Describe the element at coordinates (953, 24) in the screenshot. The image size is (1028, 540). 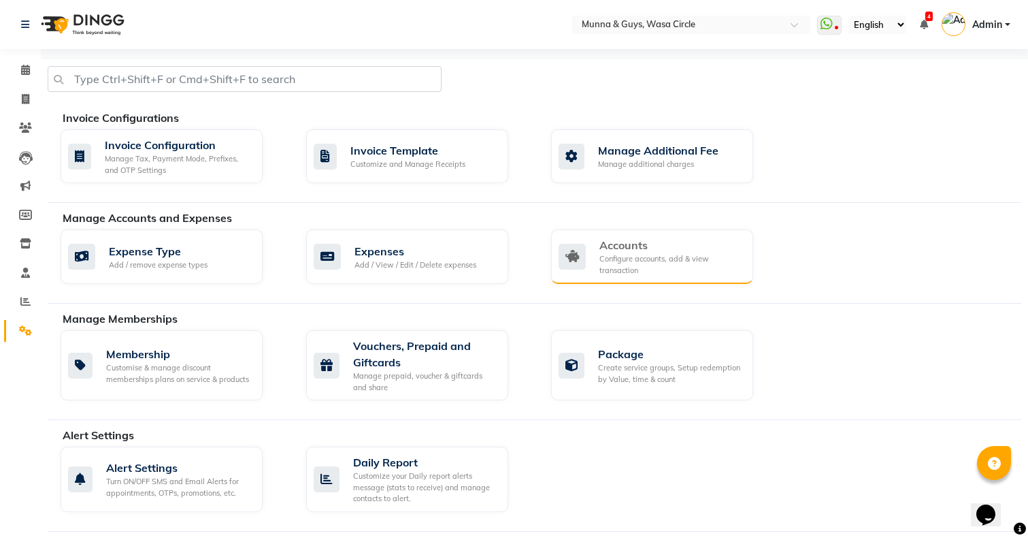
I see `img: Admin` at that location.